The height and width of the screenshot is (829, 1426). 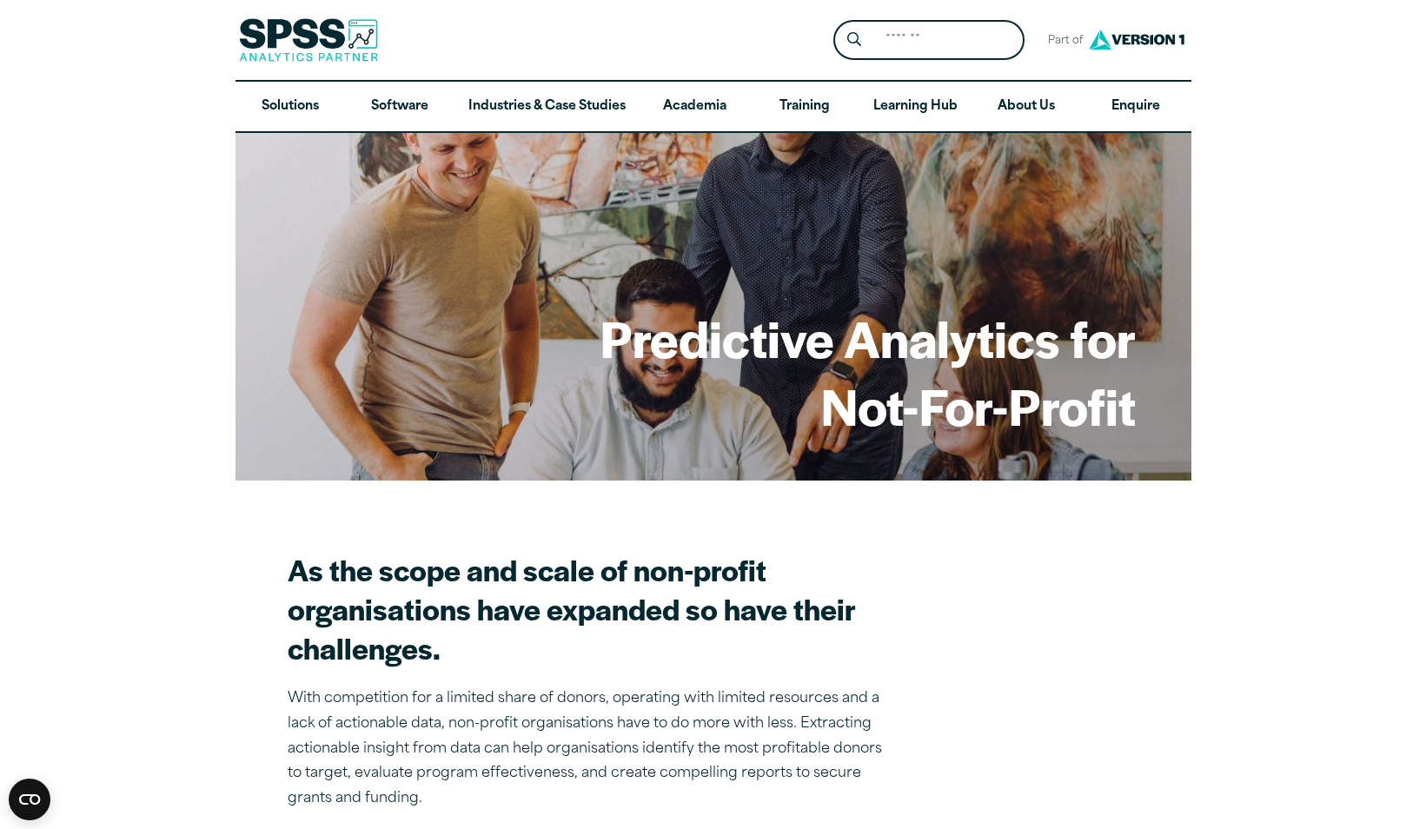 What do you see at coordinates (714, 107) in the screenshot?
I see `nav: Desktop version of site main menu` at bounding box center [714, 107].